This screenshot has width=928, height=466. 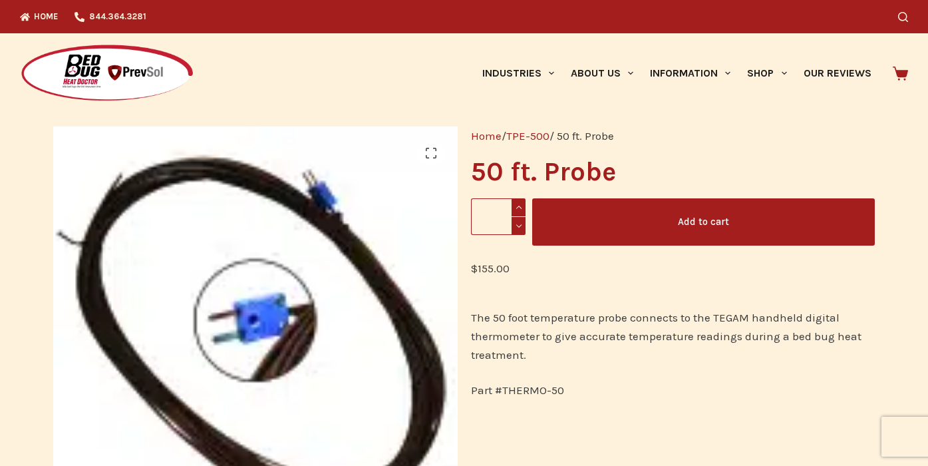 I want to click on p: The 50 foot temperature probe connects to the TEGAM handheld digital thermometer to give accurate..., so click(x=673, y=336).